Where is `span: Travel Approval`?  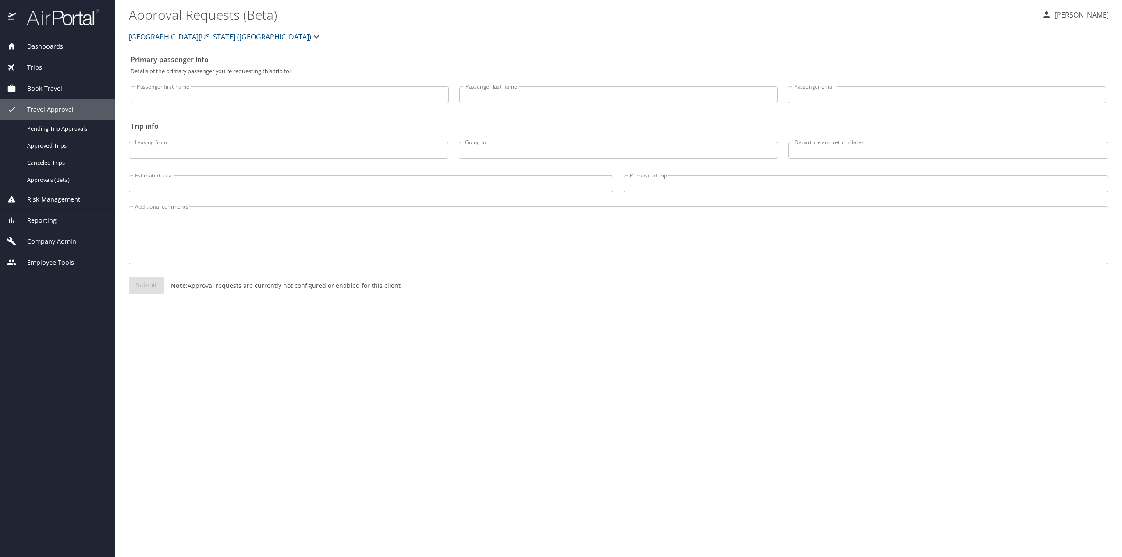 span: Travel Approval is located at coordinates (45, 110).